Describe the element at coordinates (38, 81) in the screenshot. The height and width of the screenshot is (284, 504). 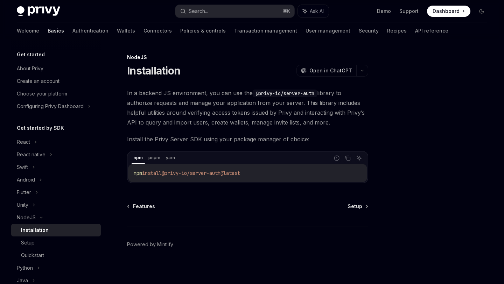
I see `div: Create an account` at that location.